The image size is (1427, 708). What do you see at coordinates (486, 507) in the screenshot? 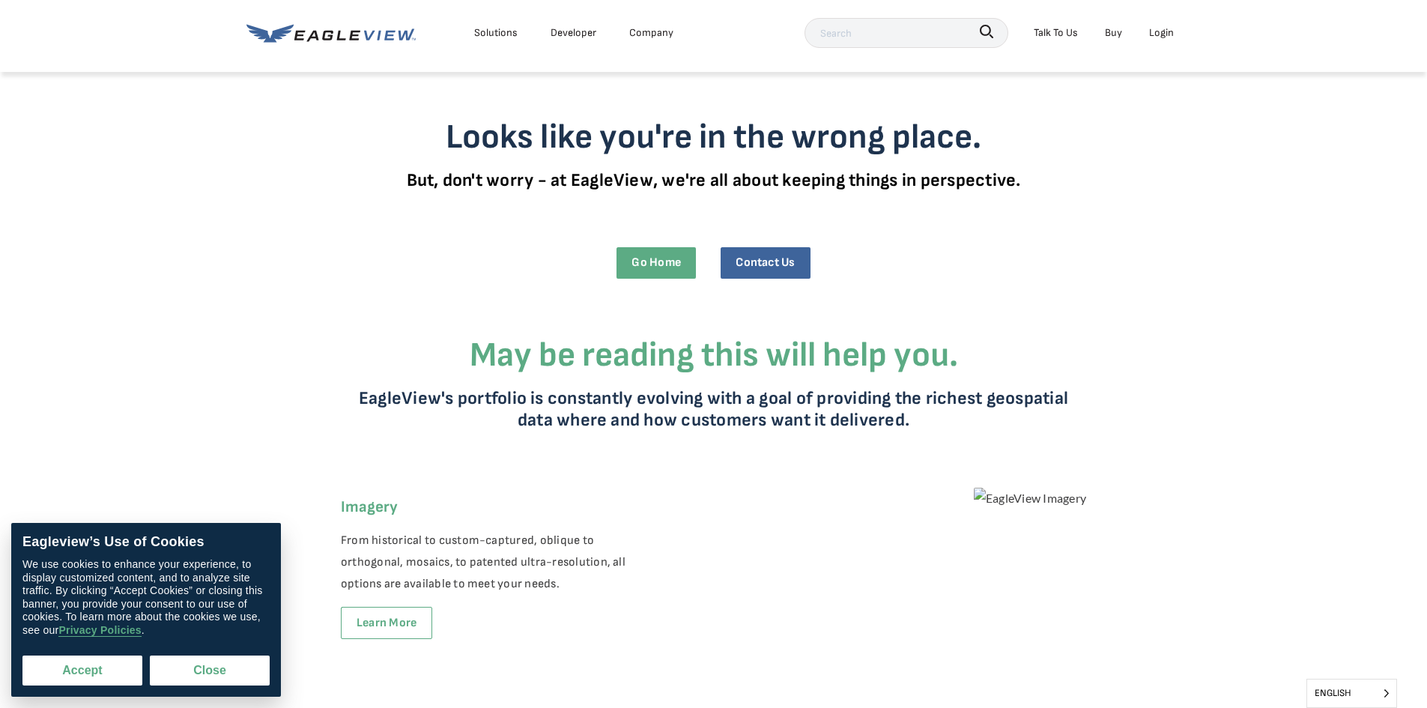
I see `h6: Imagery` at bounding box center [486, 507].